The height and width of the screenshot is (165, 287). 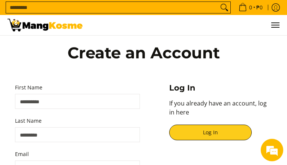 I want to click on button: Search, so click(x=224, y=8).